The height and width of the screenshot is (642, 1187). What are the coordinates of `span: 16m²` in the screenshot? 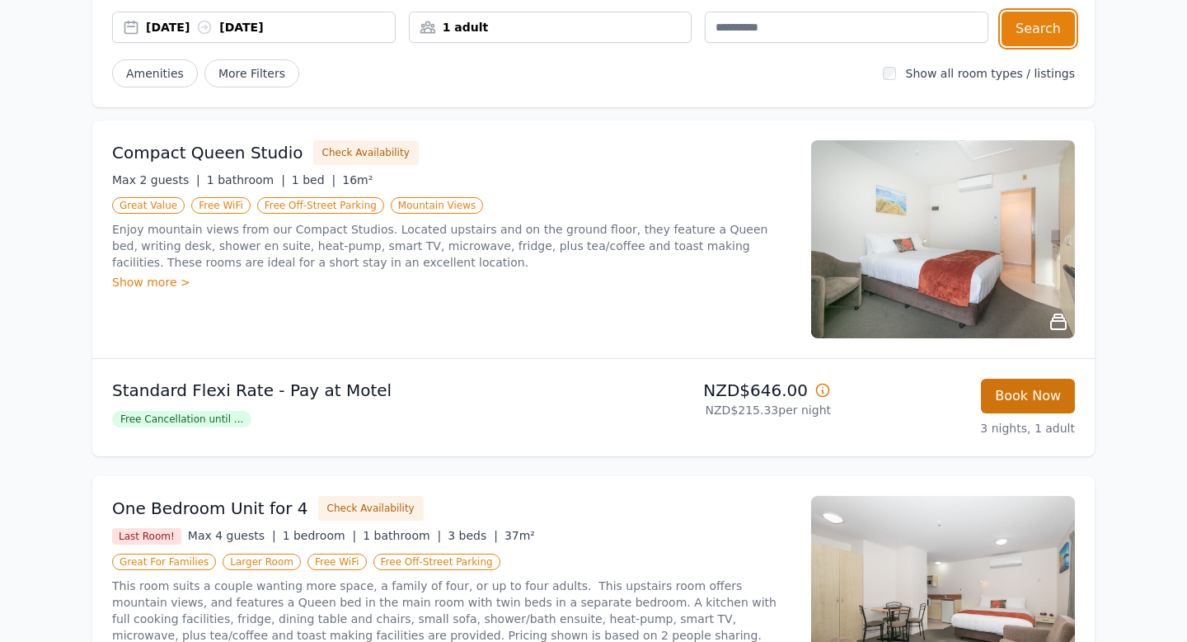 It's located at (357, 180).